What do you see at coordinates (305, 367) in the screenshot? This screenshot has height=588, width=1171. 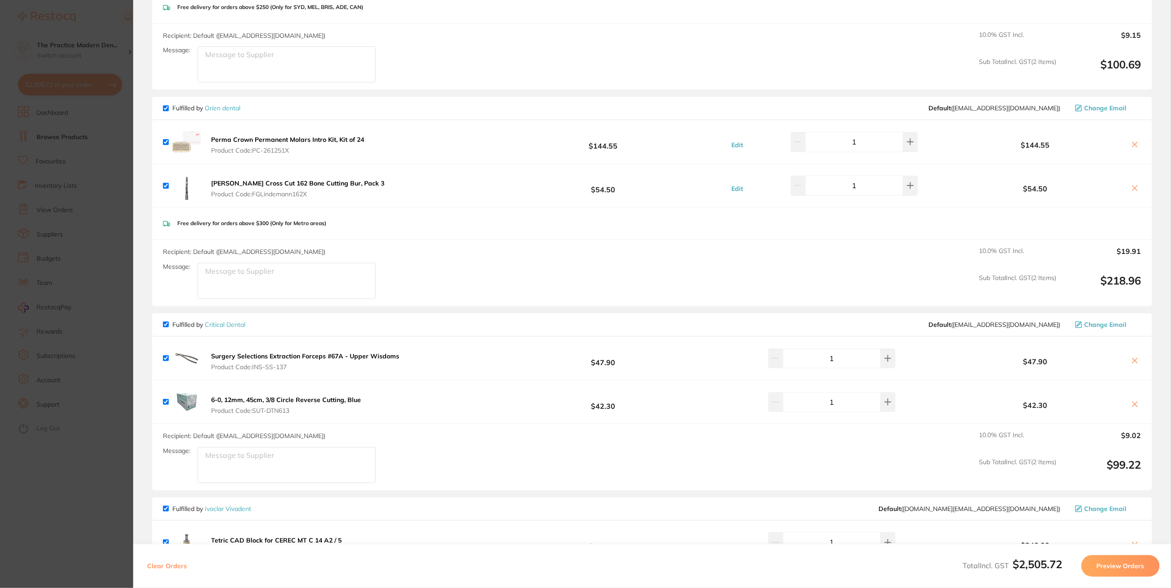 I see `span: Product Code: INS-SS-137` at bounding box center [305, 367].